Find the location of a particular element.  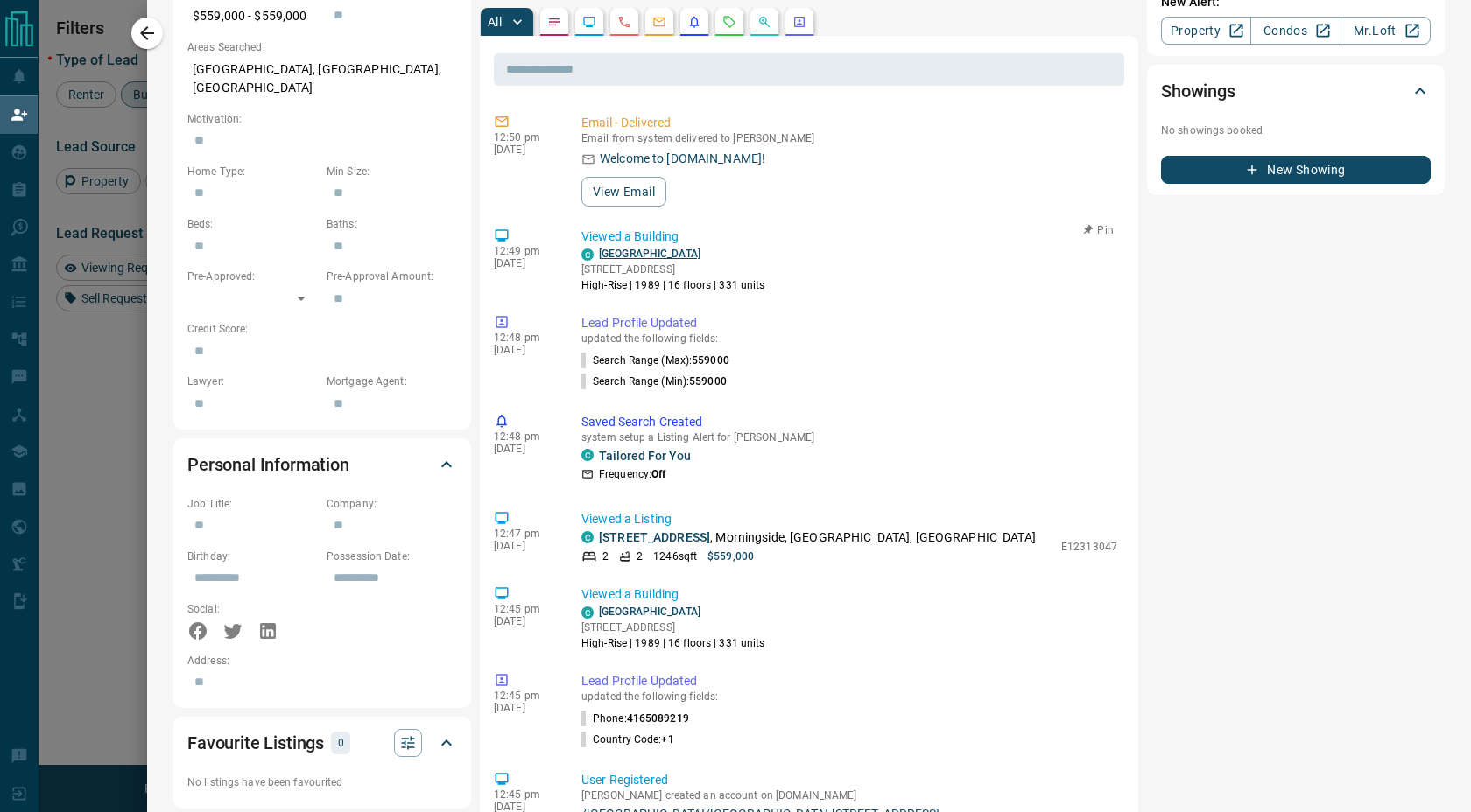

p: Frequency: is located at coordinates (633, 475).